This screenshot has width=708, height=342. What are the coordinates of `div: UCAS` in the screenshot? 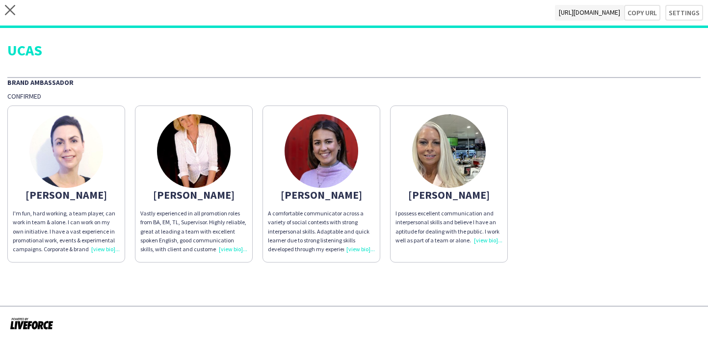 It's located at (354, 50).